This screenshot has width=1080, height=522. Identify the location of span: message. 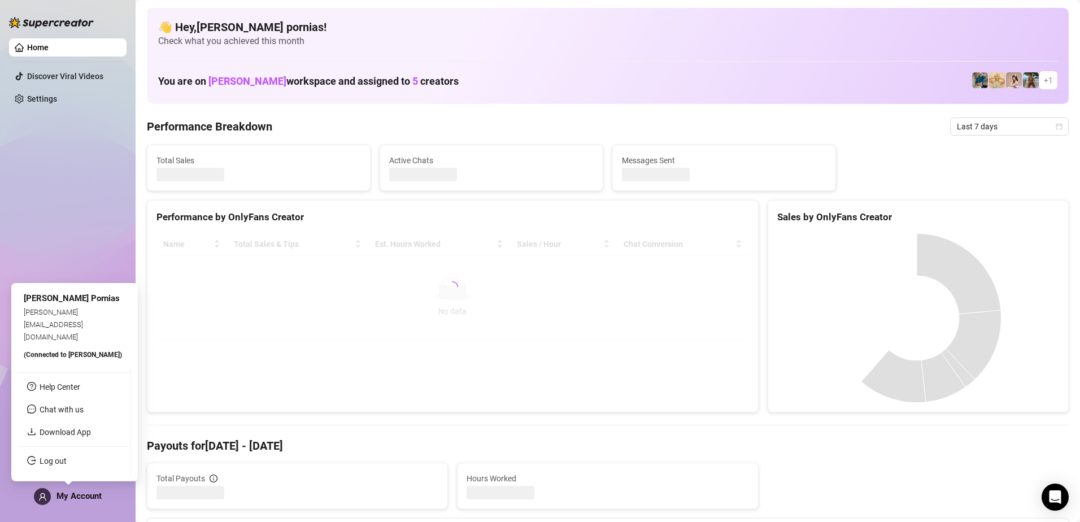
(32, 409).